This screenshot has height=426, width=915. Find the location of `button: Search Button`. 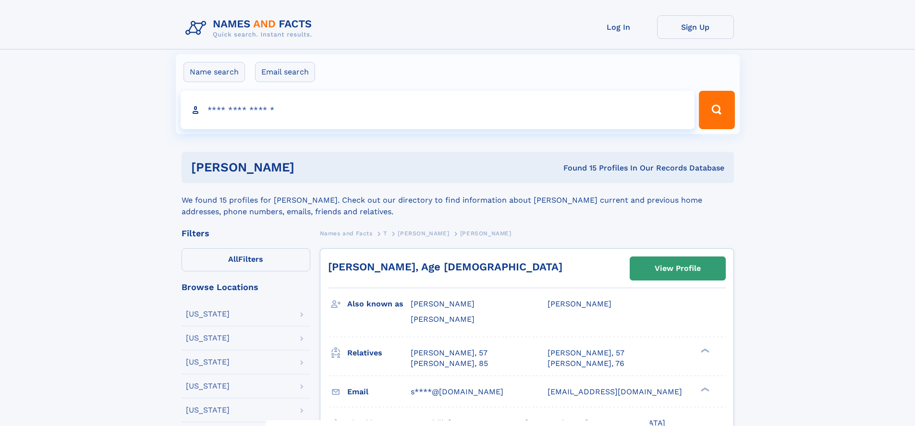

button: Search Button is located at coordinates (716, 110).